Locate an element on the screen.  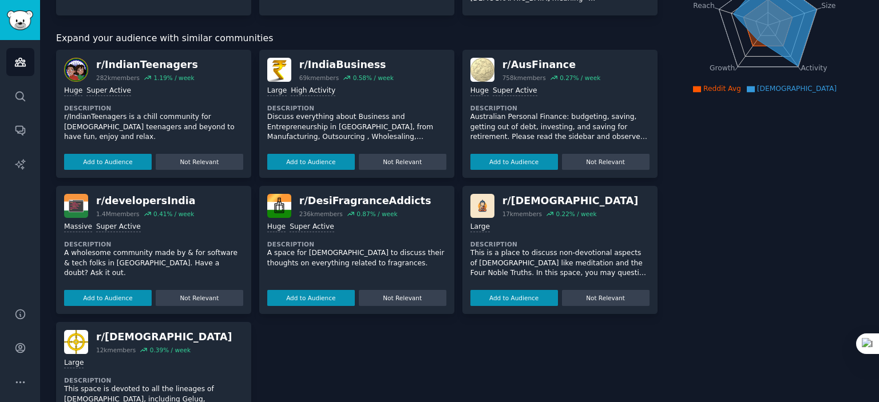
div: 282k members is located at coordinates (118, 78).